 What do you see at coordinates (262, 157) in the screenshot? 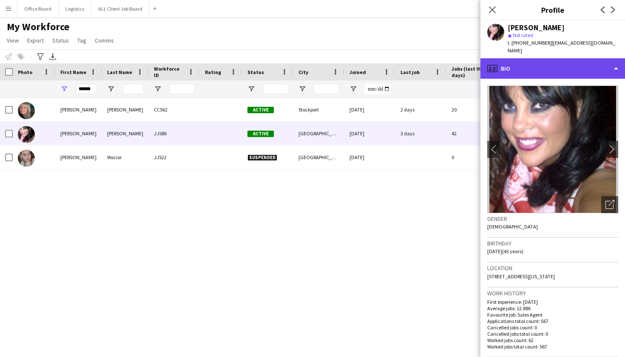
I see `span: Suspended` at bounding box center [262, 157].